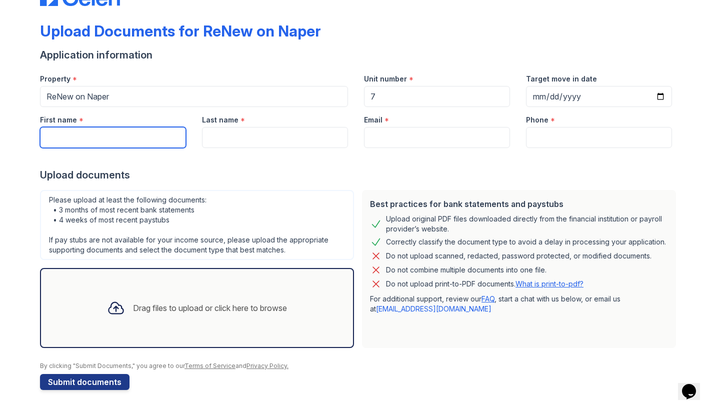 Image resolution: width=720 pixels, height=410 pixels. What do you see at coordinates (210, 365) in the screenshot?
I see `a: Terms of Service` at bounding box center [210, 365].